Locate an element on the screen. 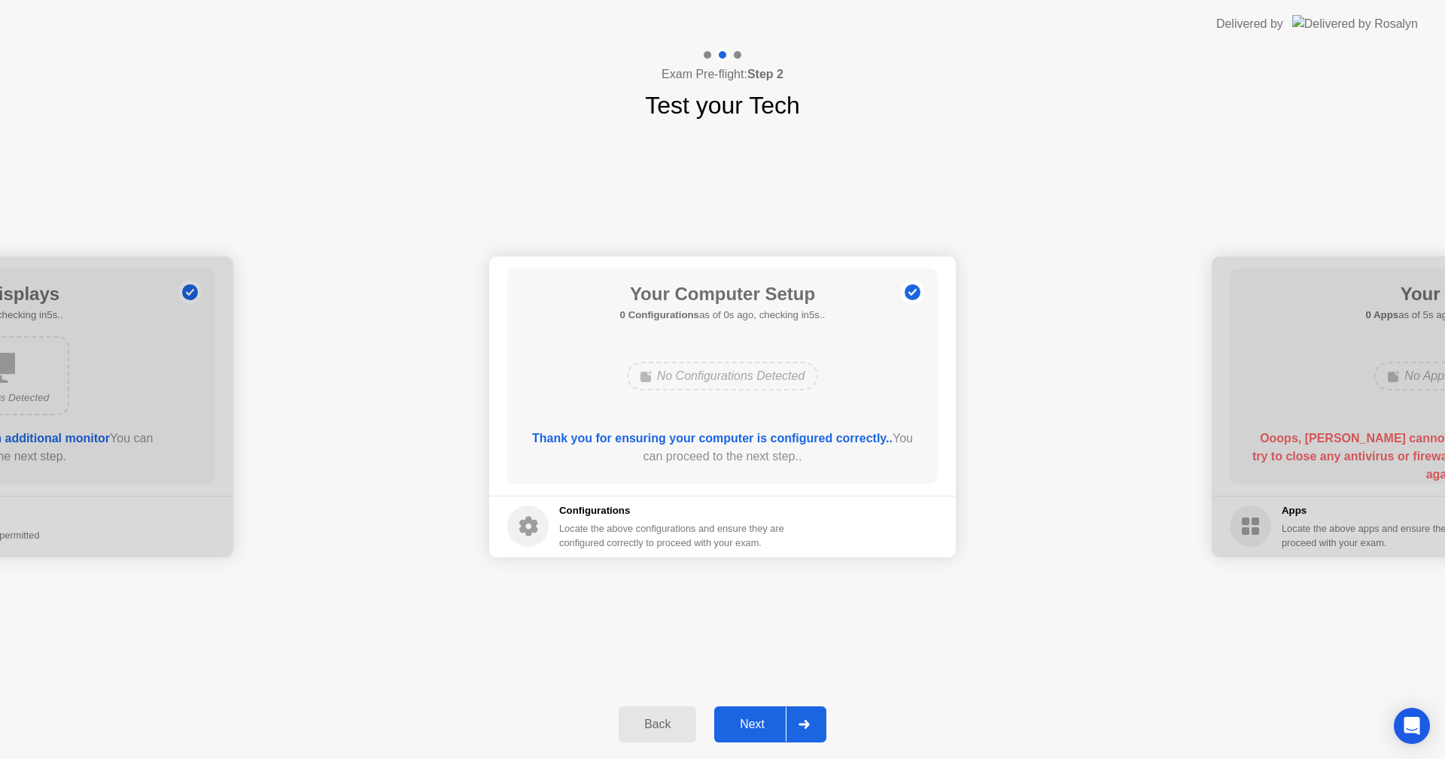 The width and height of the screenshot is (1445, 759). div: You can proceed to the next step.. is located at coordinates (723, 448).